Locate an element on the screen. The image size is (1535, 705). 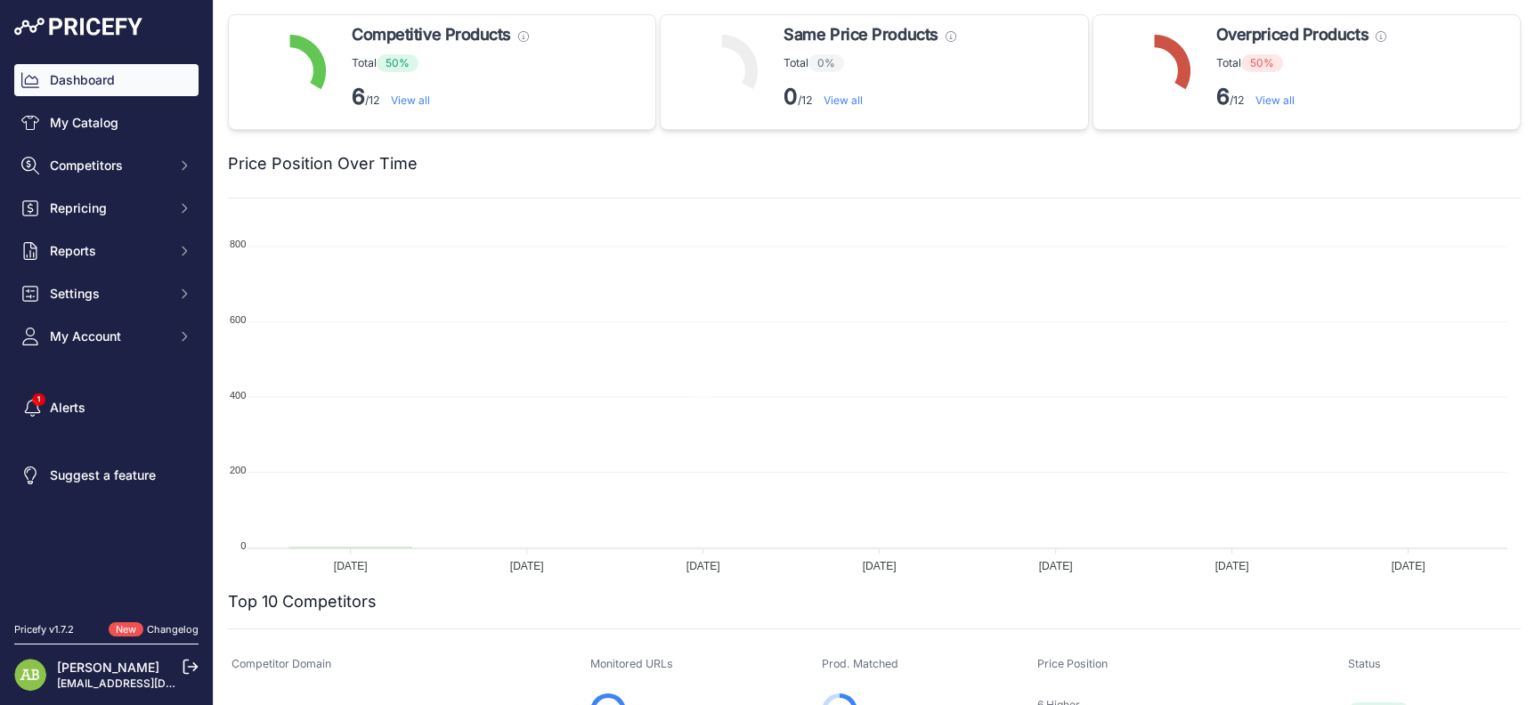
nav: Sidebar is located at coordinates (106, 332).